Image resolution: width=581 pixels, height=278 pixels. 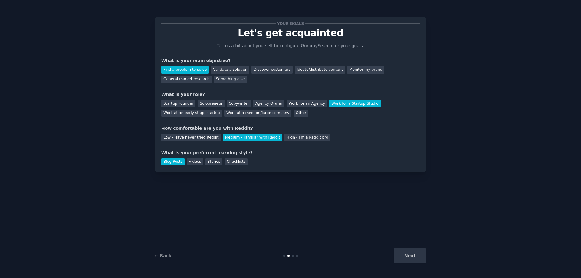 What do you see at coordinates (211, 103) in the screenshot?
I see `div: Solopreneur` at bounding box center [211, 103].